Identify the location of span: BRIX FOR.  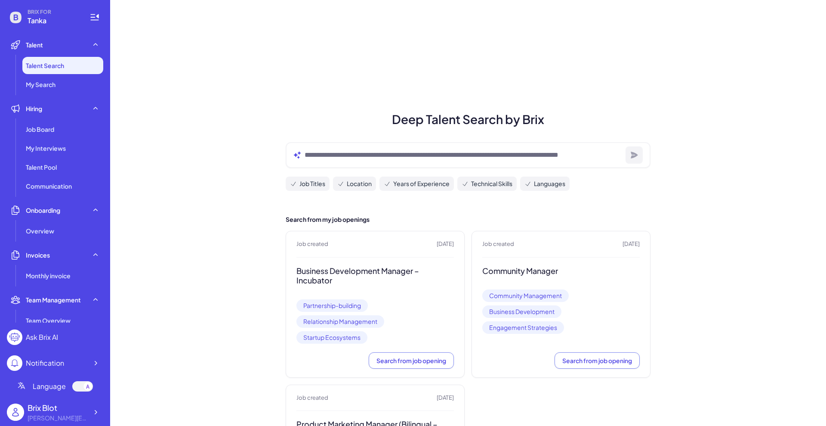
(53, 12).